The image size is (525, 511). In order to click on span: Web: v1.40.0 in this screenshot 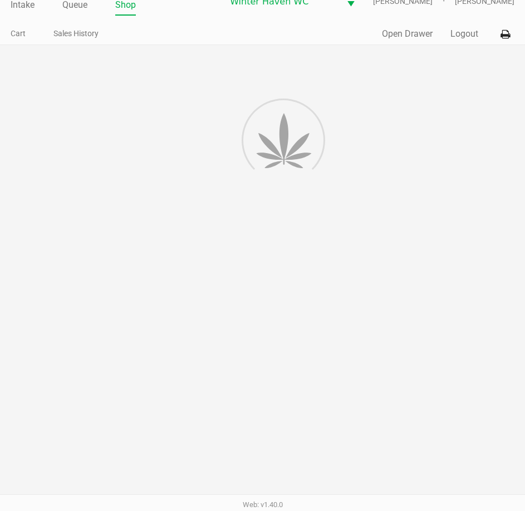, I will do `click(263, 504)`.